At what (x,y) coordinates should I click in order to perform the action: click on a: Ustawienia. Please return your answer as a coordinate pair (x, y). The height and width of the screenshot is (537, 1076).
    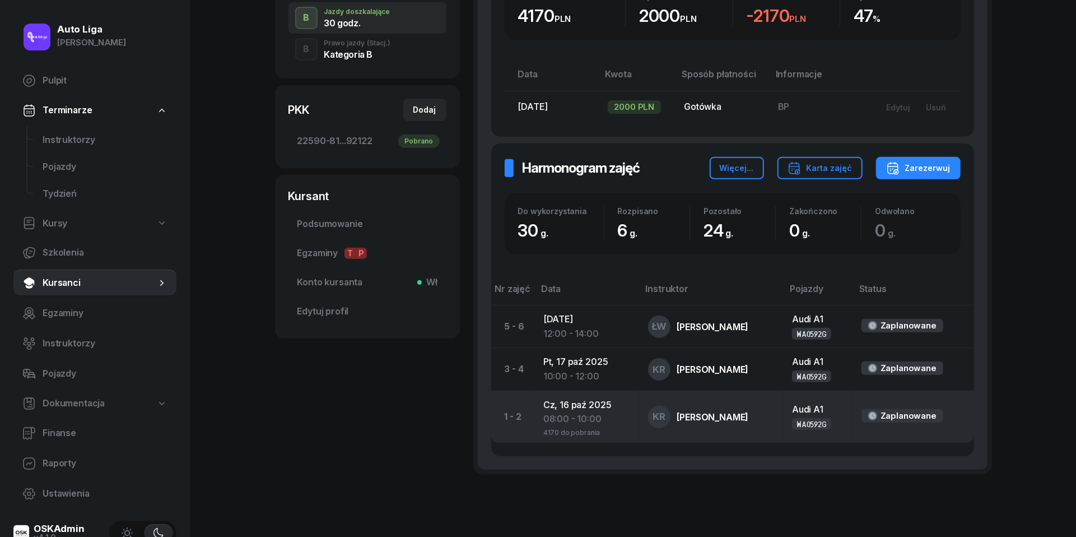
    Looking at the image, I should click on (95, 493).